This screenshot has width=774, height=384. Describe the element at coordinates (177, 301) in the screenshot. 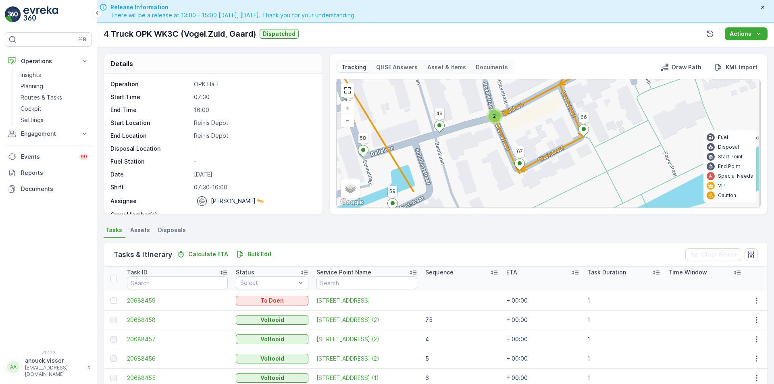

I see `a: 20688459` at that location.